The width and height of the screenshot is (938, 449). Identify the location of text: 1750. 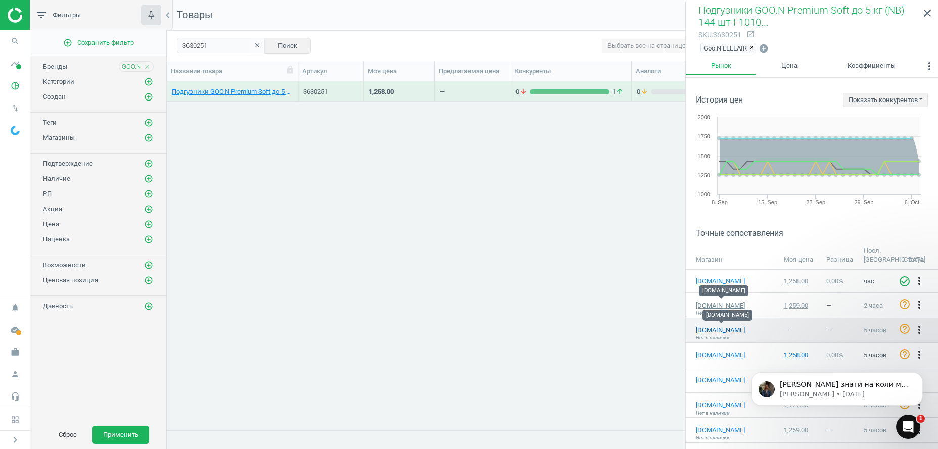
(704, 136).